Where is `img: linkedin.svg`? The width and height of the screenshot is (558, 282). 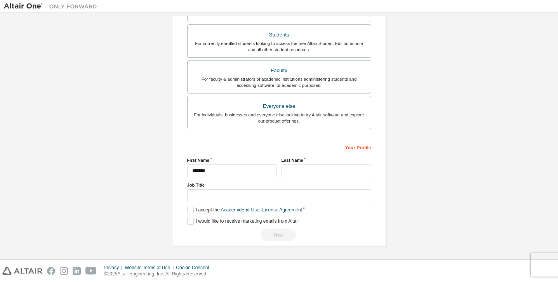 img: linkedin.svg is located at coordinates (76, 271).